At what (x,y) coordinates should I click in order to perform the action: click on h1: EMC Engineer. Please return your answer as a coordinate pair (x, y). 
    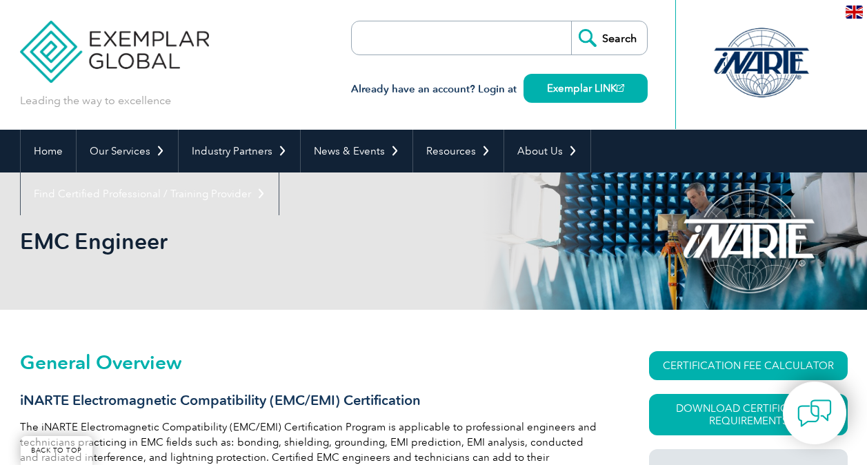
    Looking at the image, I should click on (285, 241).